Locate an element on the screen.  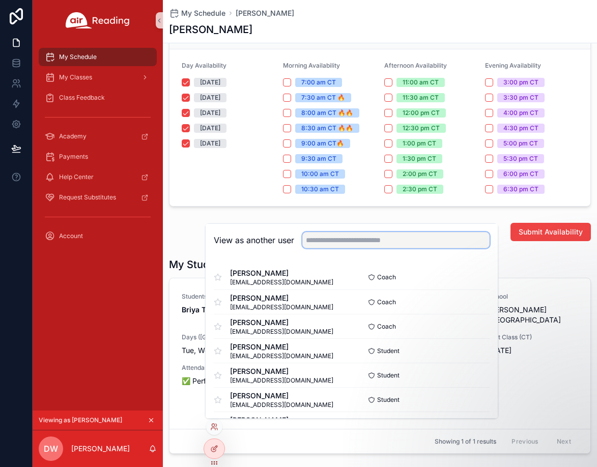
div: 4:30 pm CT is located at coordinates (521, 128).